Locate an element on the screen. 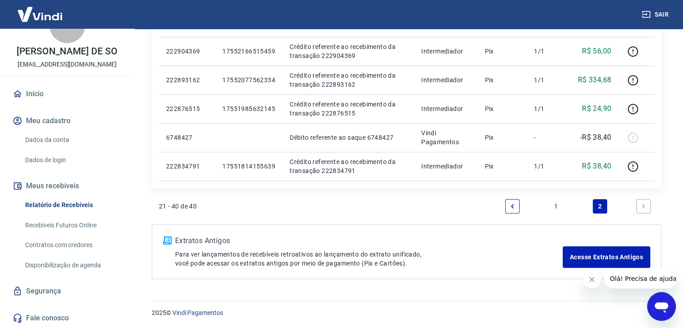 The image size is (683, 328). a: Dados da conta is located at coordinates (72, 140).